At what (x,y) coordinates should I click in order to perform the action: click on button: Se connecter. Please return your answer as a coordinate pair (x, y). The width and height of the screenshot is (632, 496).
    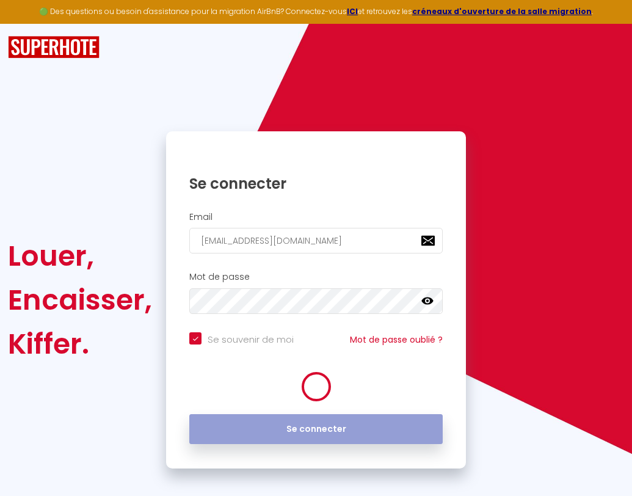
    Looking at the image, I should click on (316, 429).